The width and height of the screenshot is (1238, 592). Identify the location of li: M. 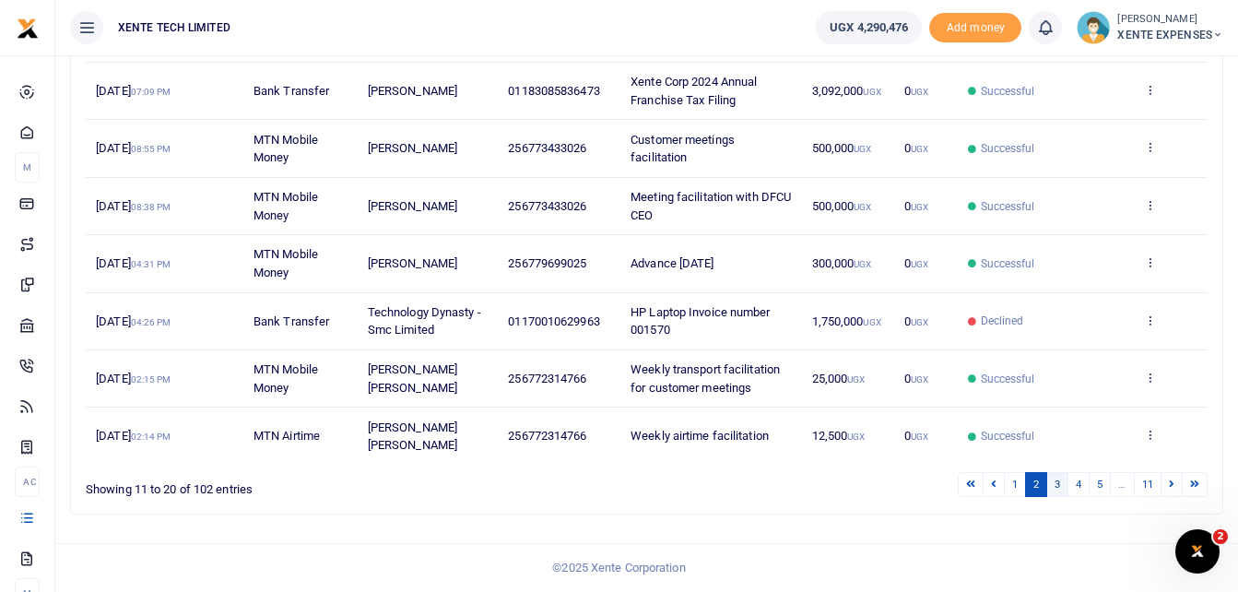
(27, 167).